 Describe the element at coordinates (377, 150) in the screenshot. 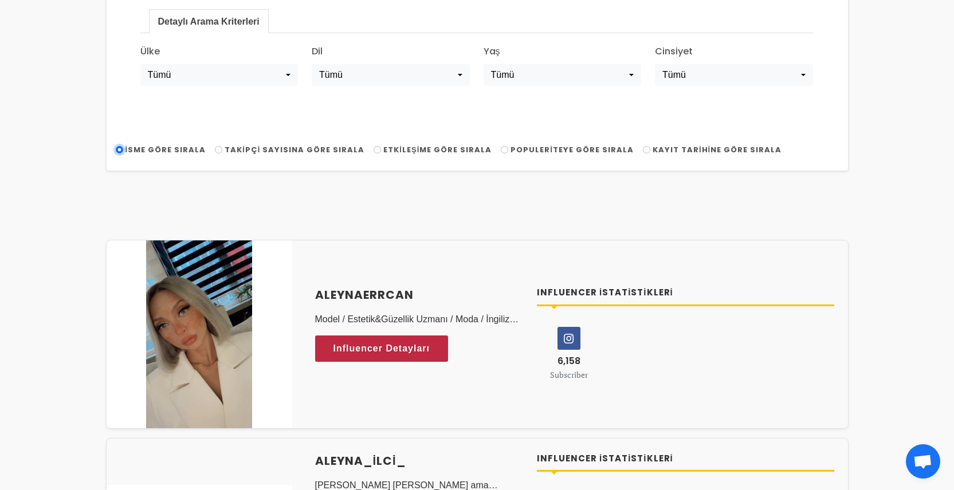

I see `input: Etkileşime Göre Sırala` at that location.